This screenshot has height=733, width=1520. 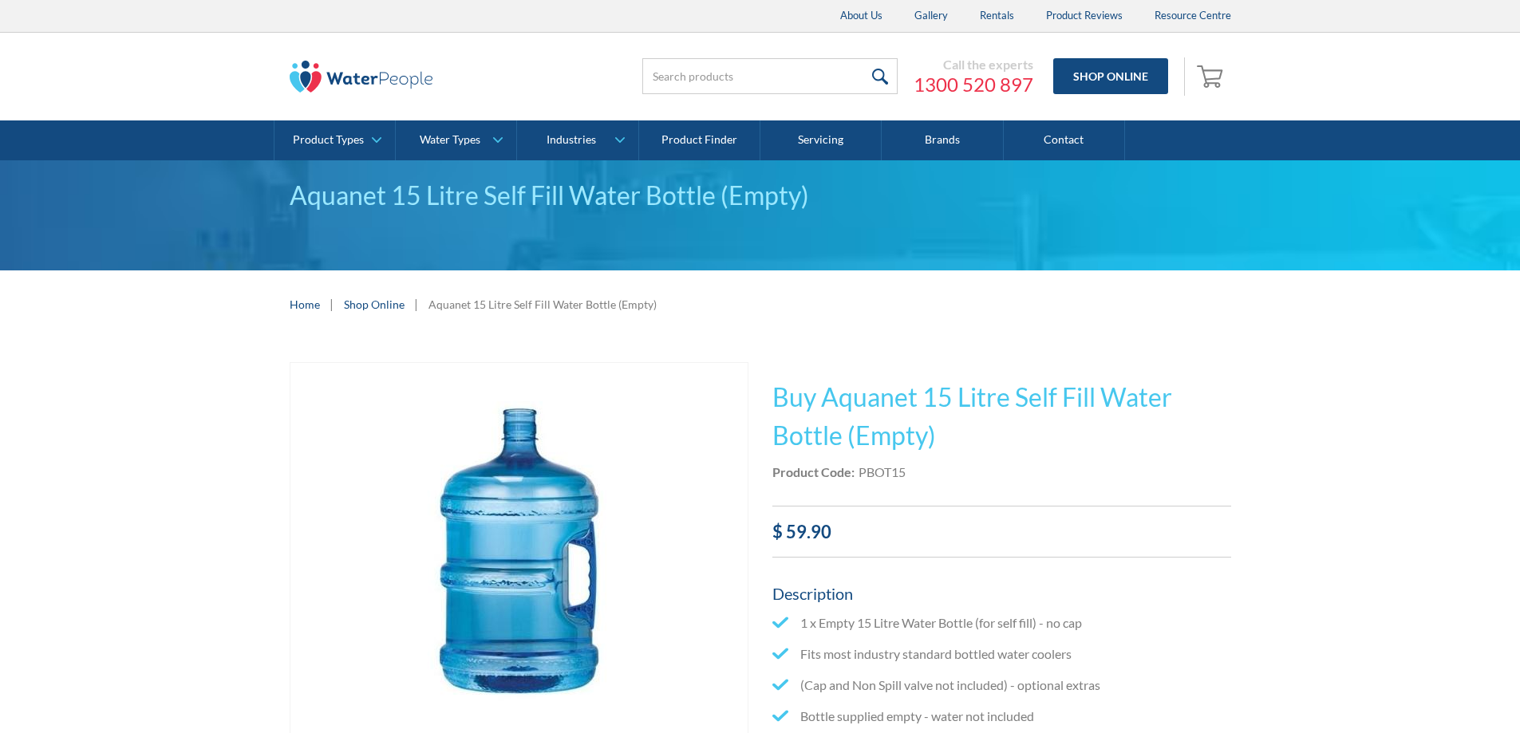 I want to click on div: Call the experts, so click(x=973, y=65).